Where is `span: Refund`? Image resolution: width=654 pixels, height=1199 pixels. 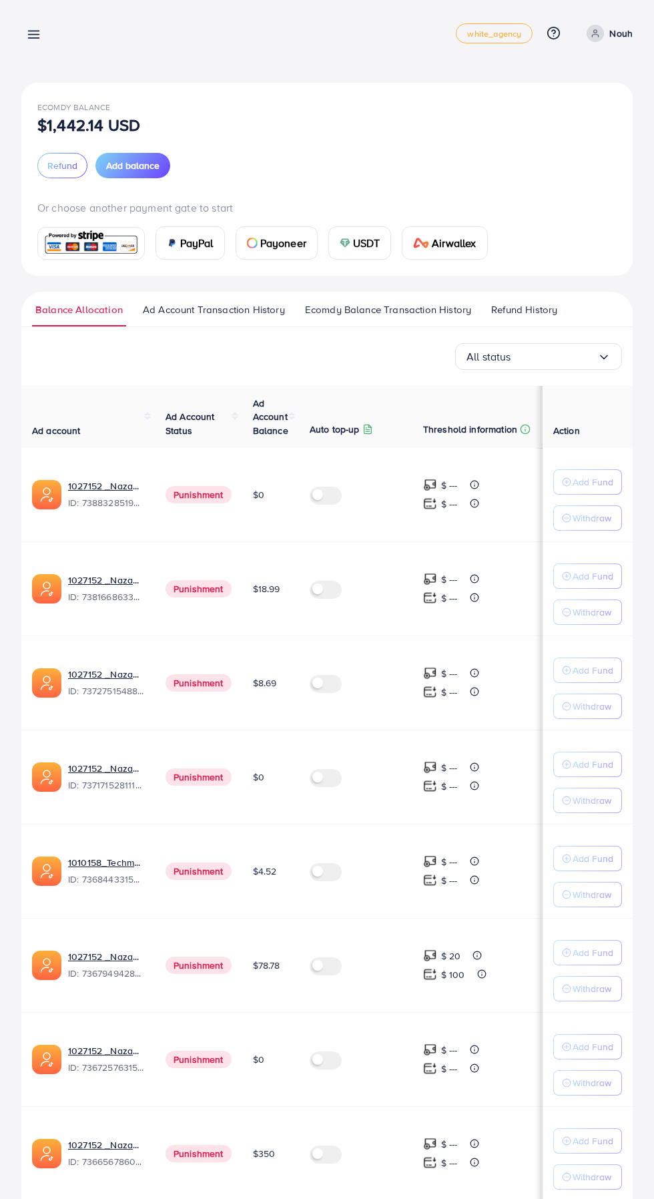
span: Refund is located at coordinates (62, 166).